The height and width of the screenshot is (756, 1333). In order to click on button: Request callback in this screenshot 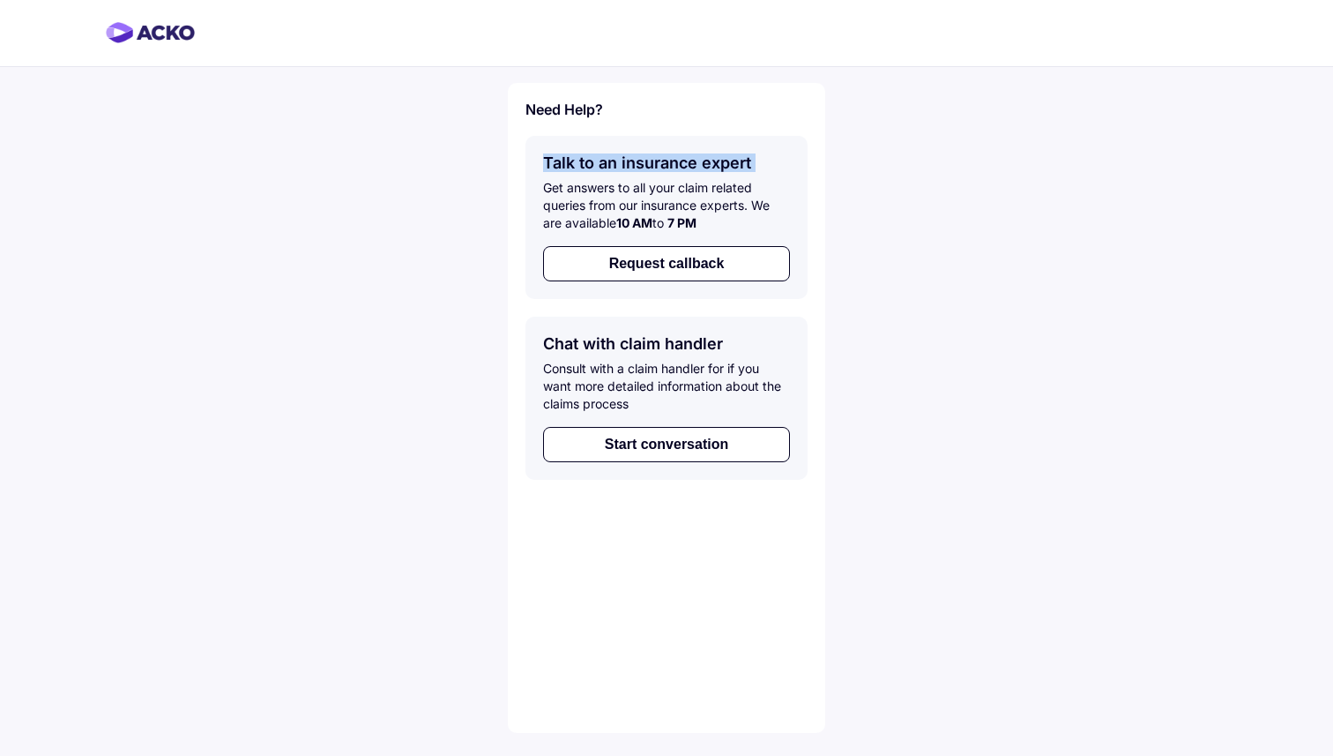, I will do `click(667, 264)`.